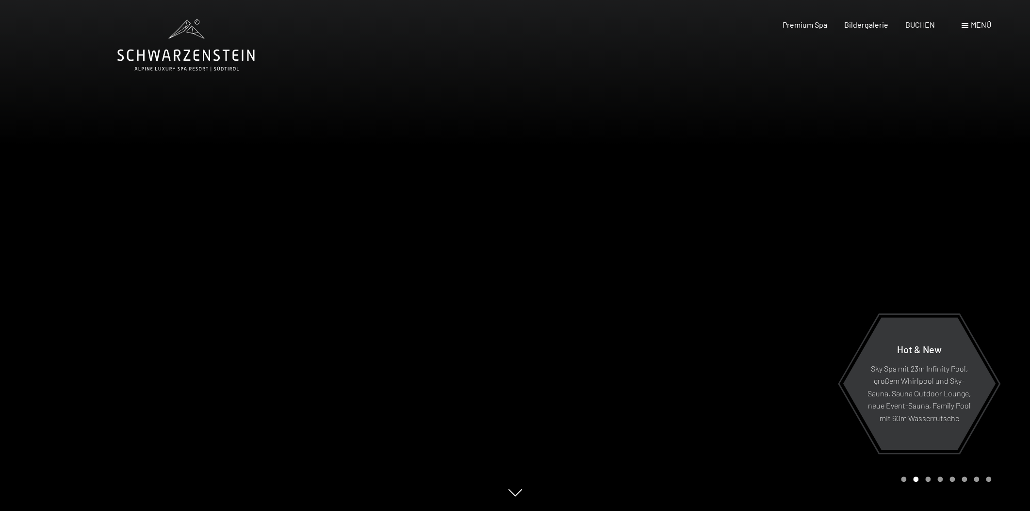  Describe the element at coordinates (952, 479) in the screenshot. I see `div: Carousel Page 5` at that location.